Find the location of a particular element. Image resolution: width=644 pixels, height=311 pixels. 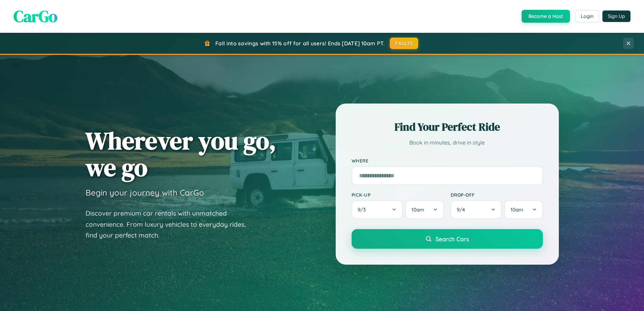

p: Book in minutes, drive in style is located at coordinates (447, 142).